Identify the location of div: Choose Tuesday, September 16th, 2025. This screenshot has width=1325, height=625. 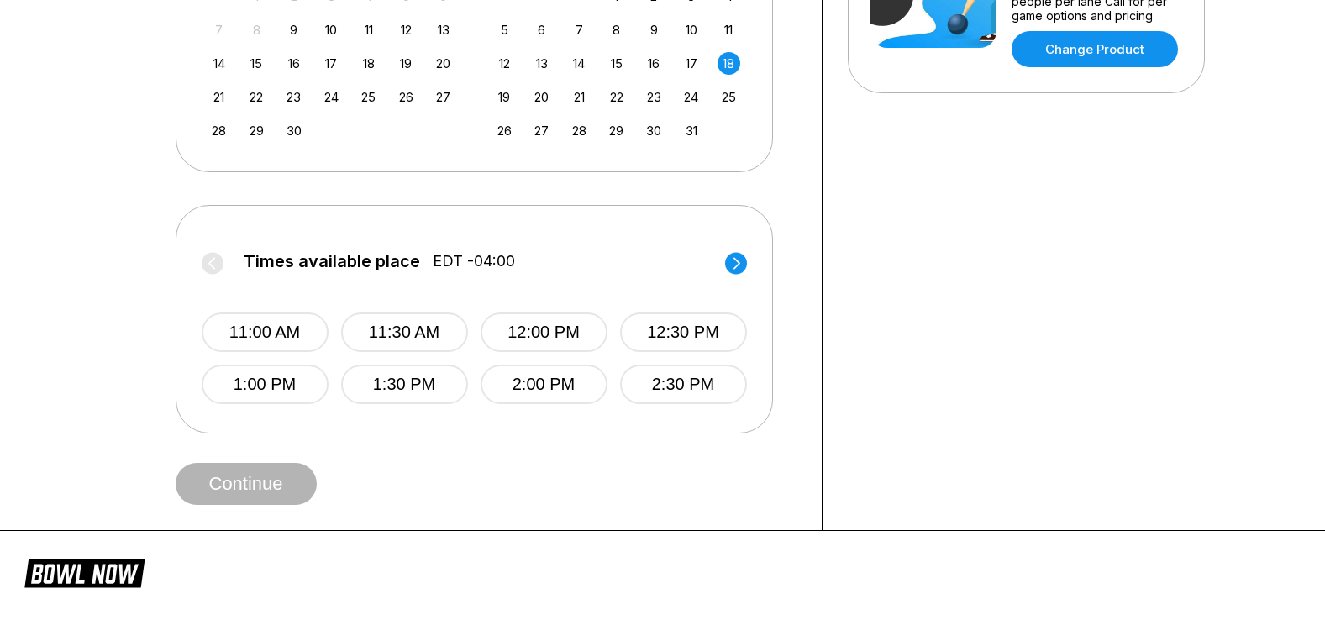
(293, 63).